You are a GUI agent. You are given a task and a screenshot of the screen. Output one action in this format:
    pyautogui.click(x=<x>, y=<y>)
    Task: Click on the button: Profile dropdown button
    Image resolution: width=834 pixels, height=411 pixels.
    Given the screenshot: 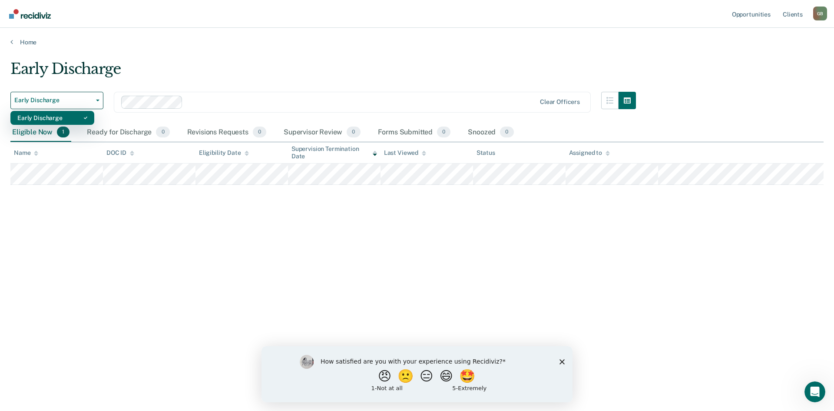 What is the action you would take?
    pyautogui.click(x=820, y=13)
    